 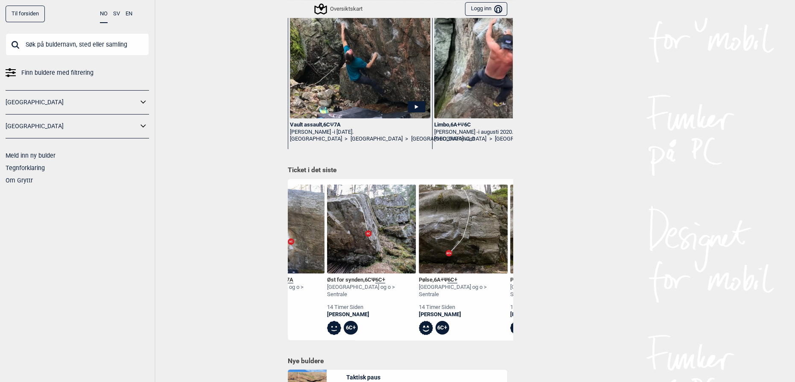 What do you see at coordinates (397, 170) in the screenshot?
I see `h1: Ticket i det siste` at bounding box center [397, 170].